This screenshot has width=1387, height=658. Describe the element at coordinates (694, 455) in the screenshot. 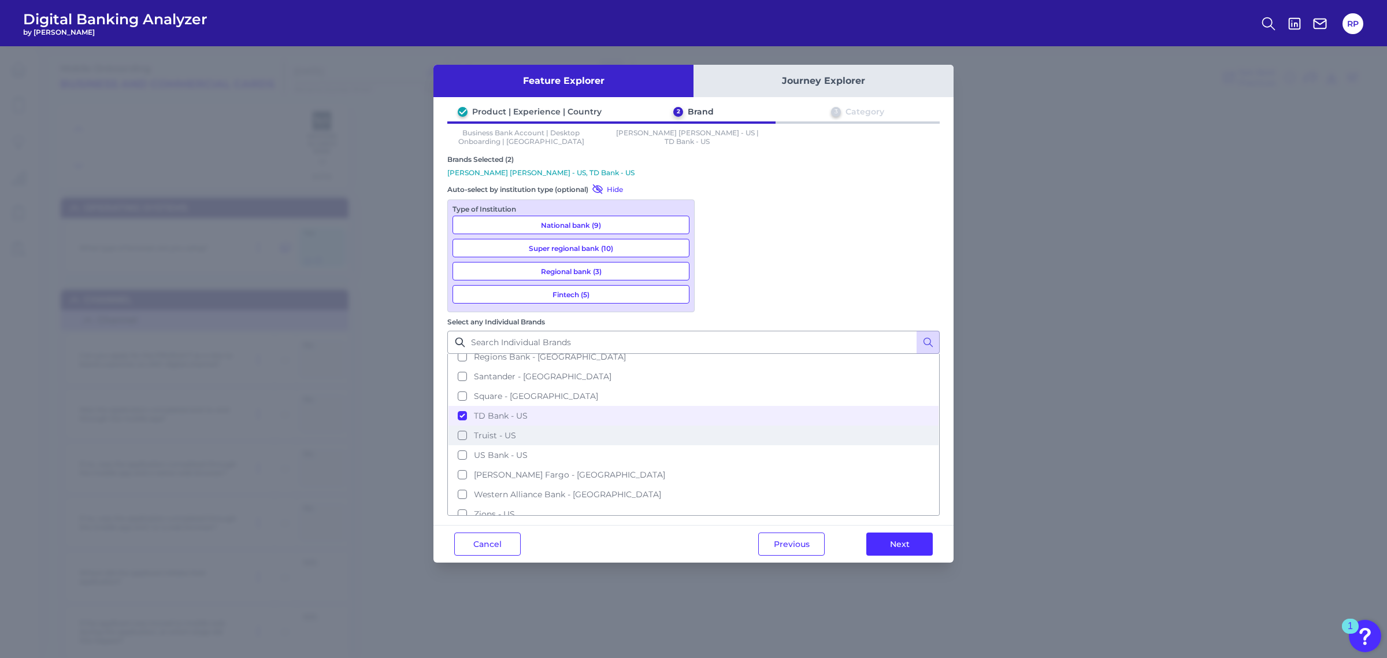

I see `button: US Bank - US` at that location.